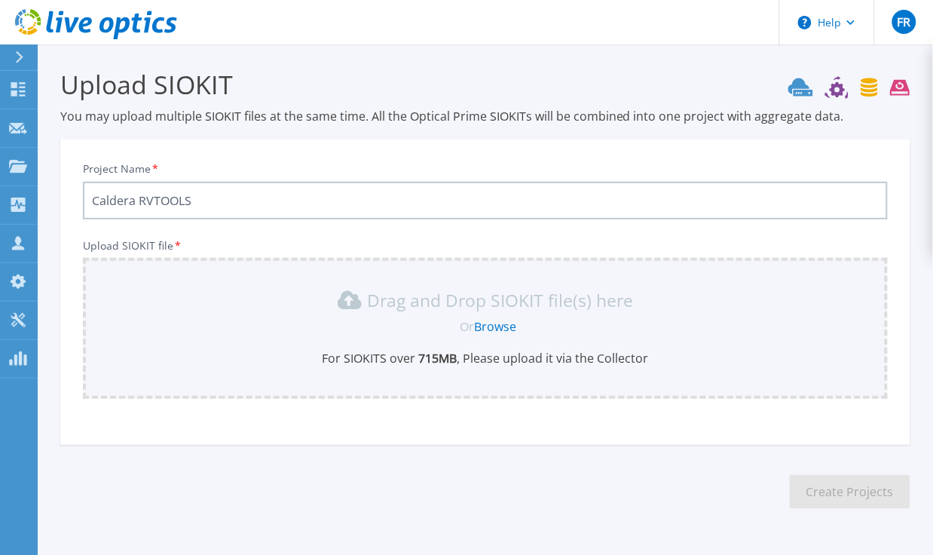 Image resolution: width=933 pixels, height=555 pixels. What do you see at coordinates (496, 326) in the screenshot?
I see `a: Browse` at bounding box center [496, 326].